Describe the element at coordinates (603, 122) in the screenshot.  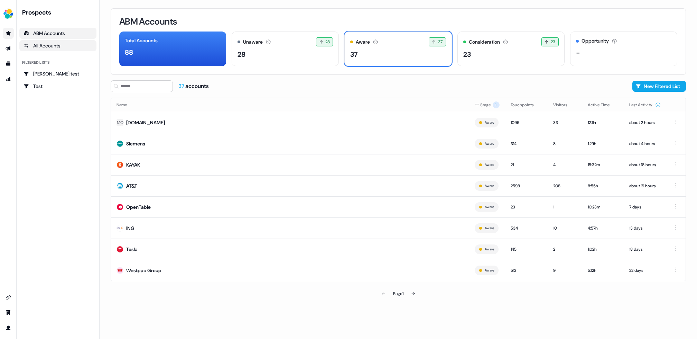
I see `div: 12:11h` at that location.